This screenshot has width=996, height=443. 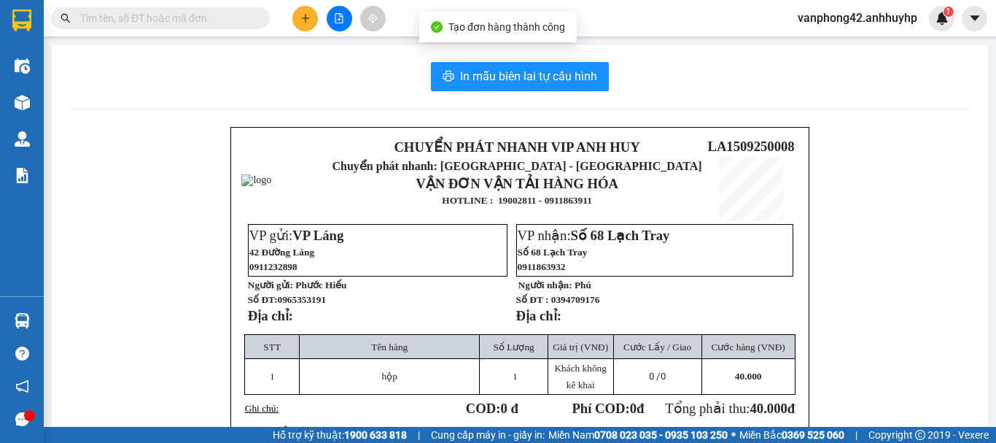 What do you see at coordinates (514, 346) in the screenshot?
I see `span: Số Lượng` at bounding box center [514, 346].